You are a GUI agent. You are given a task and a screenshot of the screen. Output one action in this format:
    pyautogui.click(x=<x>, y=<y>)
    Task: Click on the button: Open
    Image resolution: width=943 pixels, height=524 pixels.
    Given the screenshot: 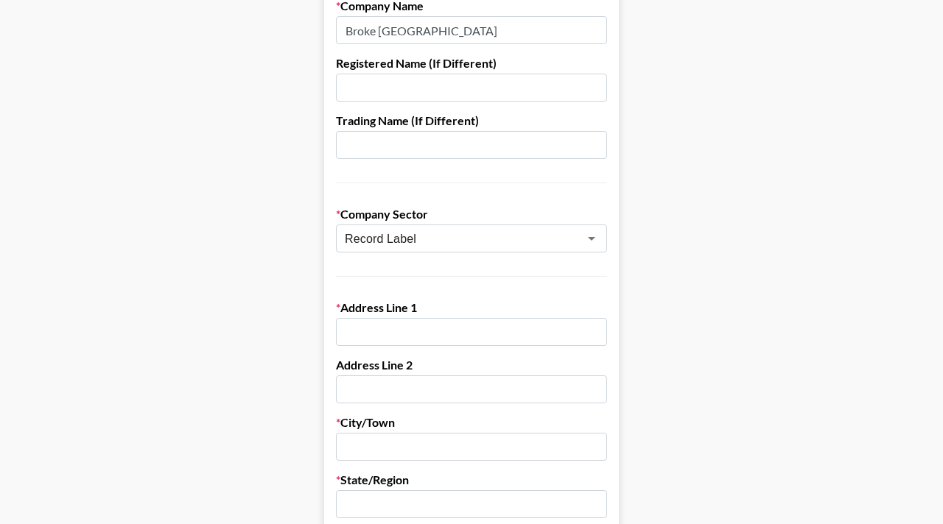 What is the action you would take?
    pyautogui.click(x=591, y=239)
    